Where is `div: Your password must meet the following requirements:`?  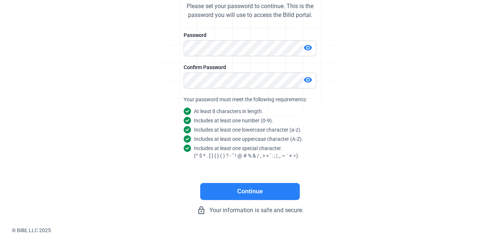 div: Your password must meet the following requirements: is located at coordinates (250, 99).